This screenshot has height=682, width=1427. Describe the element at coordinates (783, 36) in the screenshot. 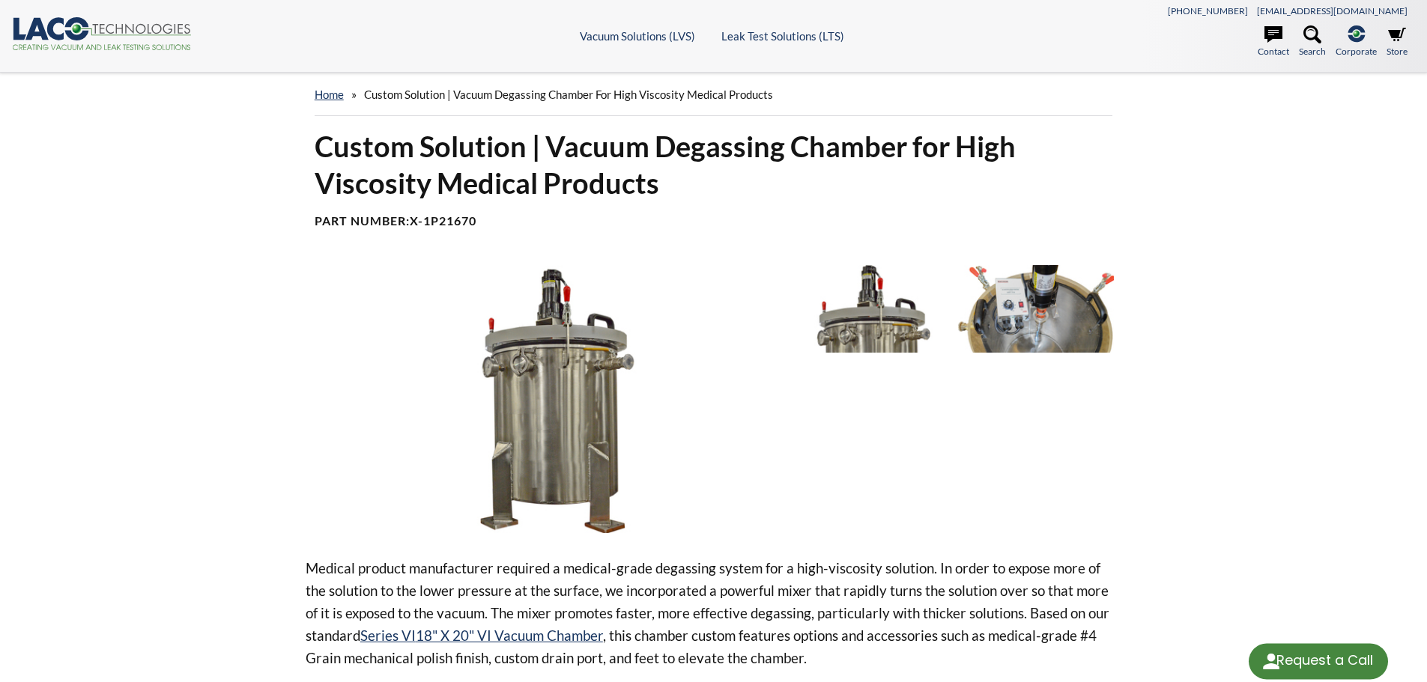

I see `a: Leak Test Solutions (LTS)` at that location.